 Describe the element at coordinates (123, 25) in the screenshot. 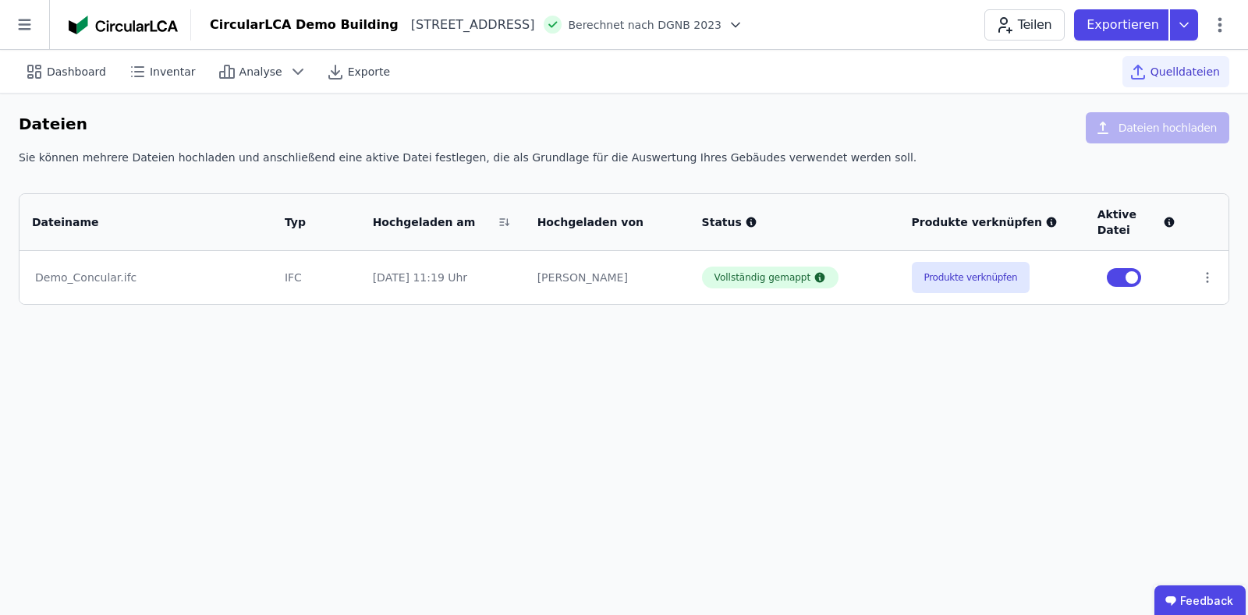

I see `img: Concular` at that location.